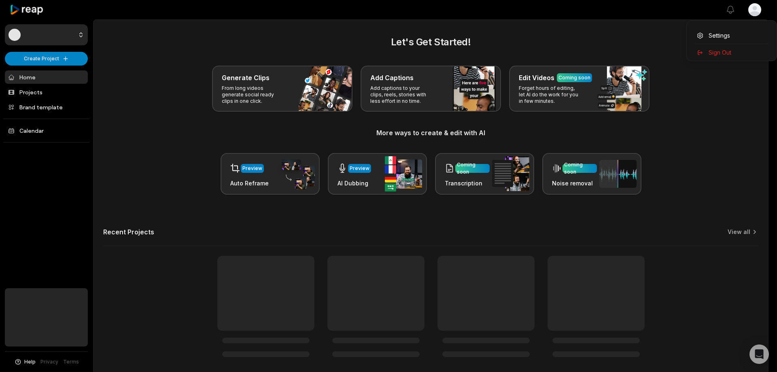 This screenshot has height=372, width=777. I want to click on h3: Add Captions, so click(392, 78).